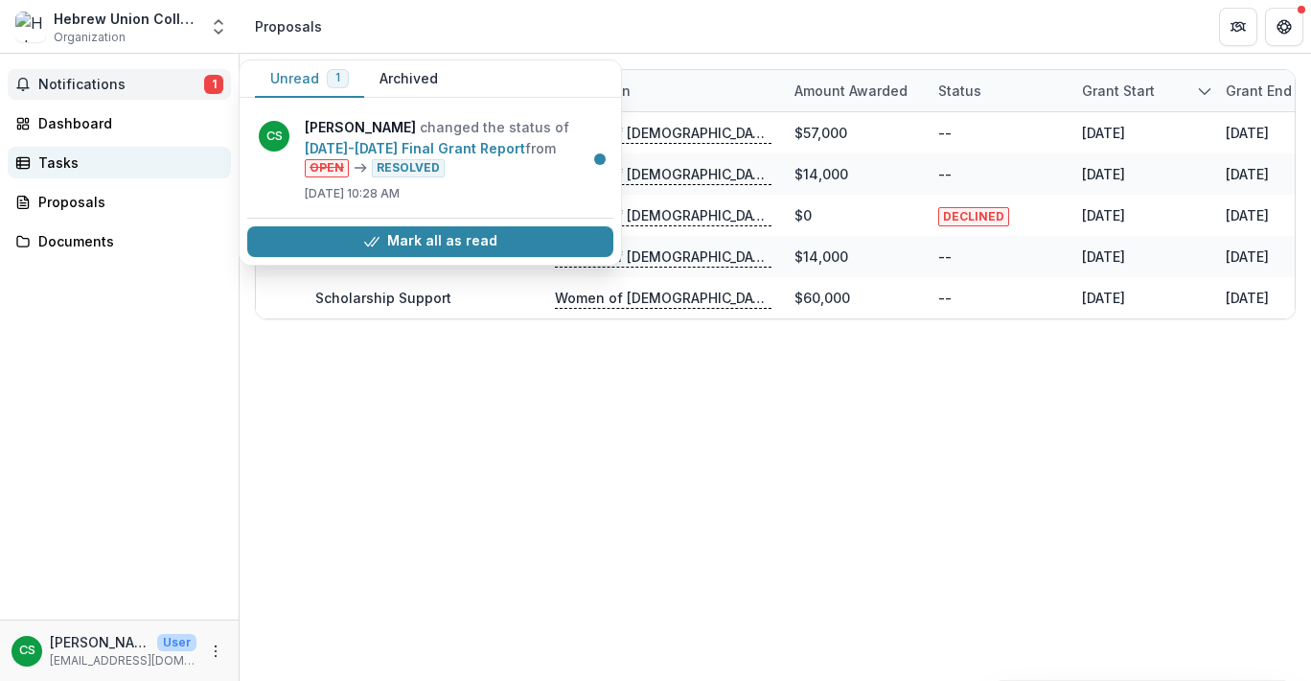 The height and width of the screenshot is (681, 1311). I want to click on button: Archived, so click(408, 79).